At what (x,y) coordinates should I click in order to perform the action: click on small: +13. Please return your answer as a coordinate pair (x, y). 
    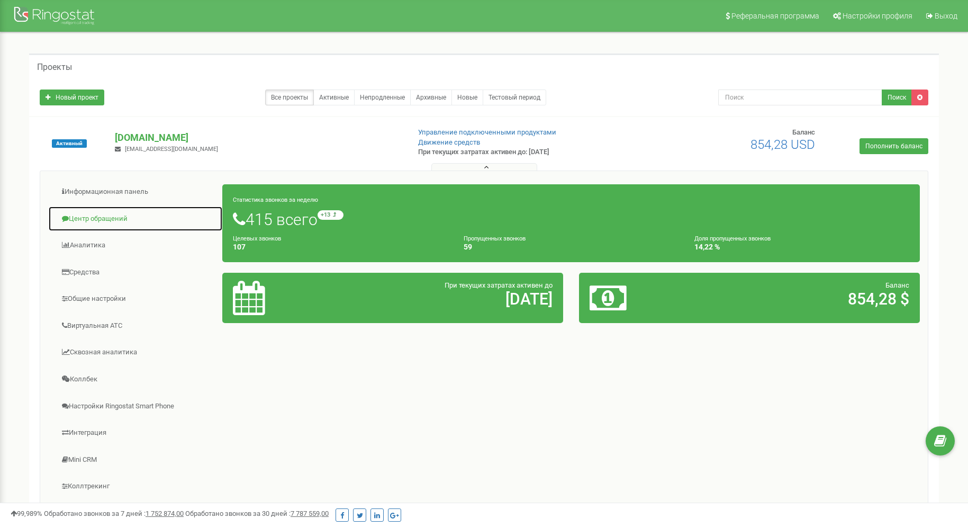
    Looking at the image, I should click on (330, 215).